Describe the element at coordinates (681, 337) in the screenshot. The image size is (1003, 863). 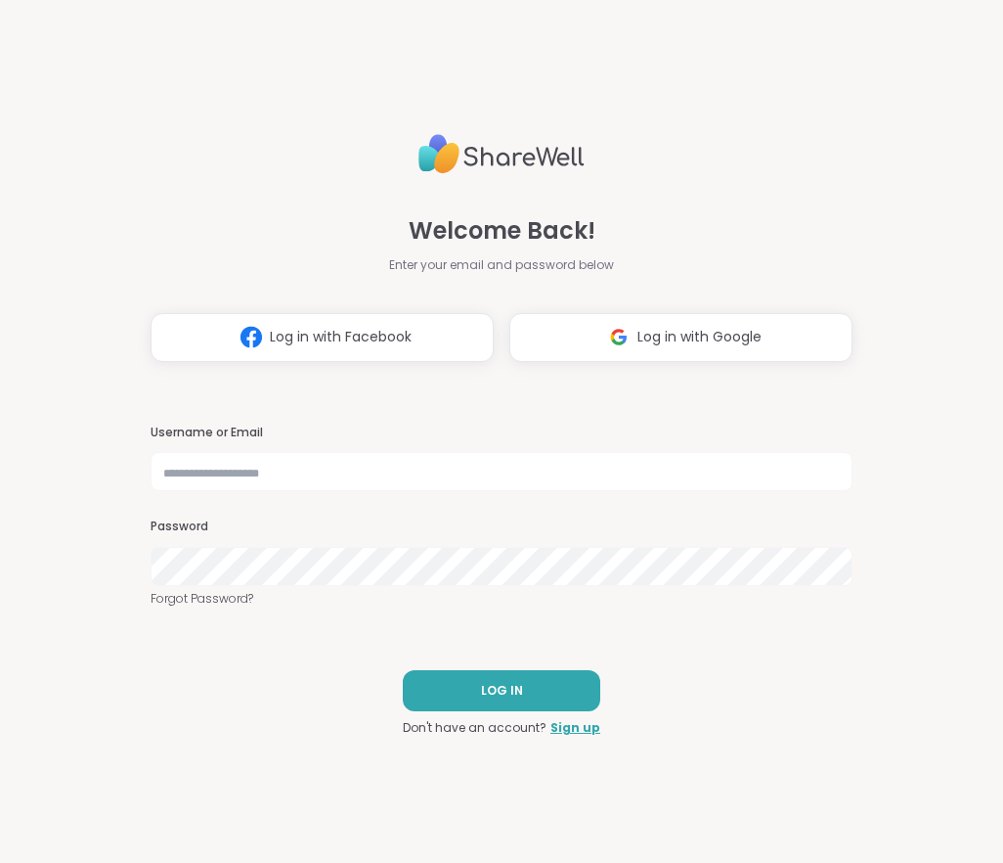
I see `button: Log in with Google` at that location.